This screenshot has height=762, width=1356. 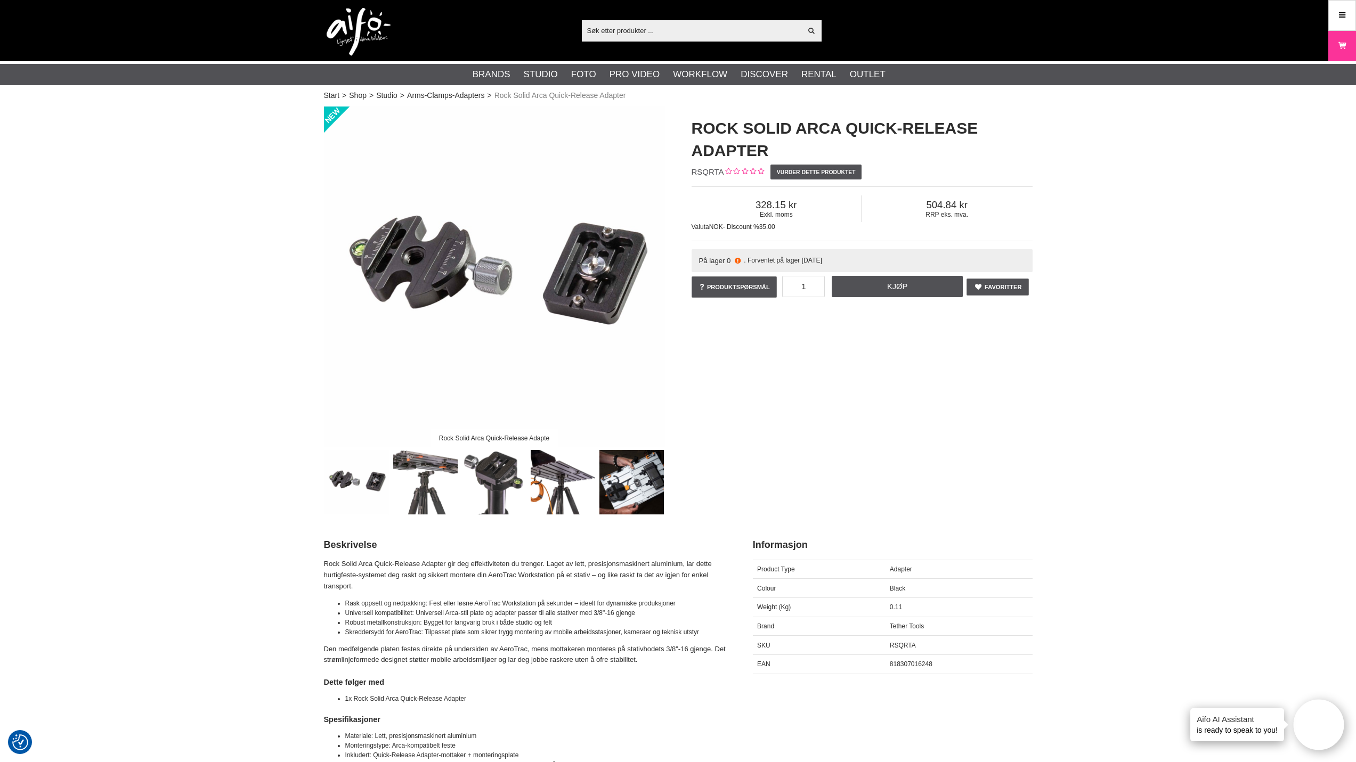 I want to click on span: NOK, so click(x=716, y=227).